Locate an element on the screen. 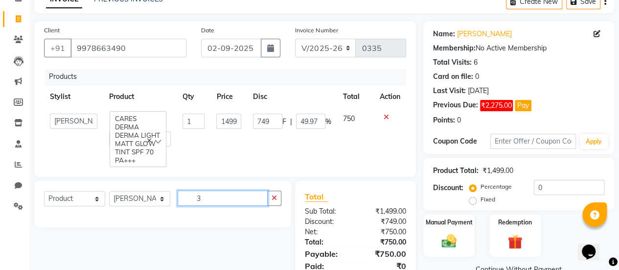 The width and height of the screenshot is (619, 270). button: Pay is located at coordinates (523, 105).